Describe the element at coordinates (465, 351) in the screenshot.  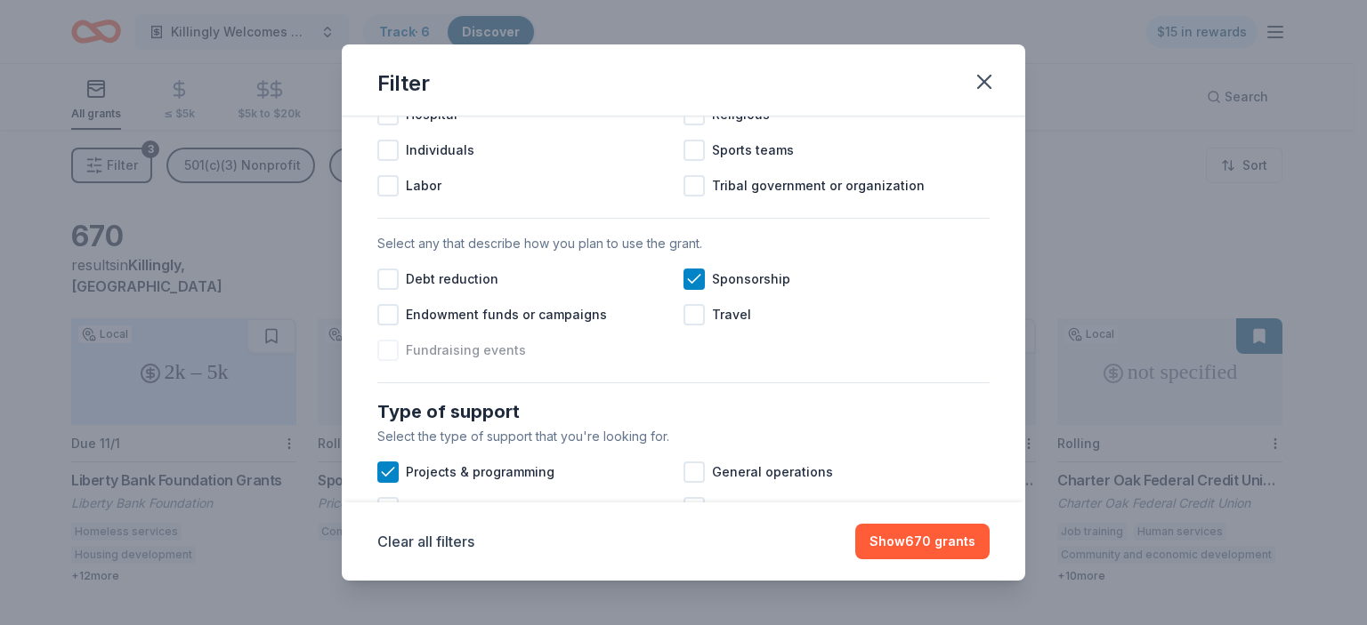
I see `span: Fundraising events` at that location.